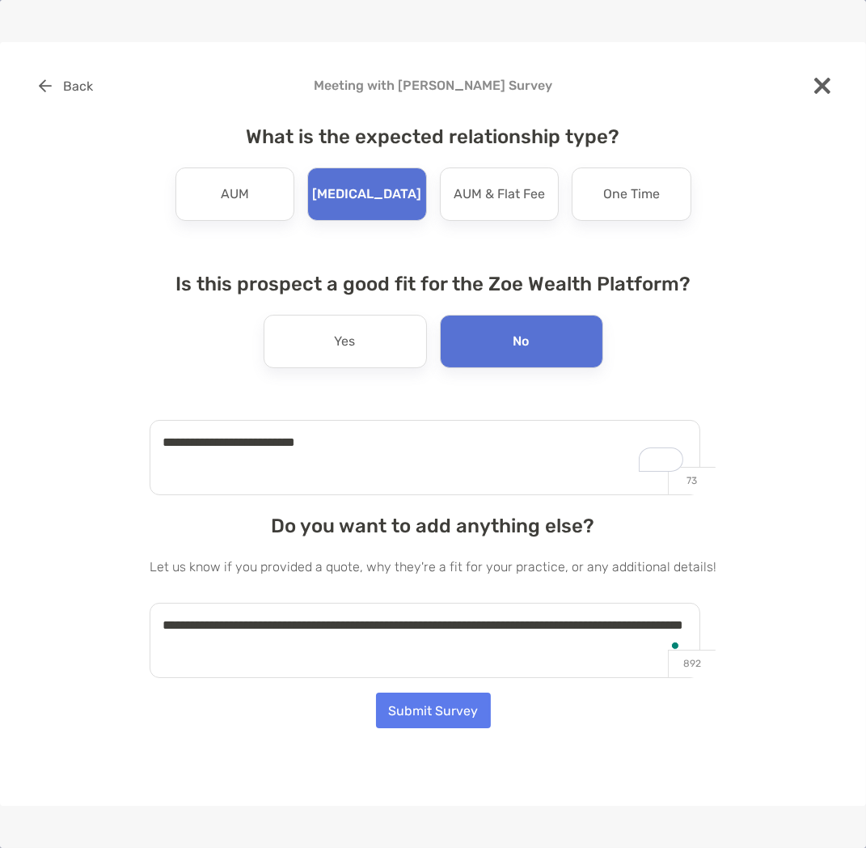  Describe the element at coordinates (632, 194) in the screenshot. I see `p: One Time` at that location.